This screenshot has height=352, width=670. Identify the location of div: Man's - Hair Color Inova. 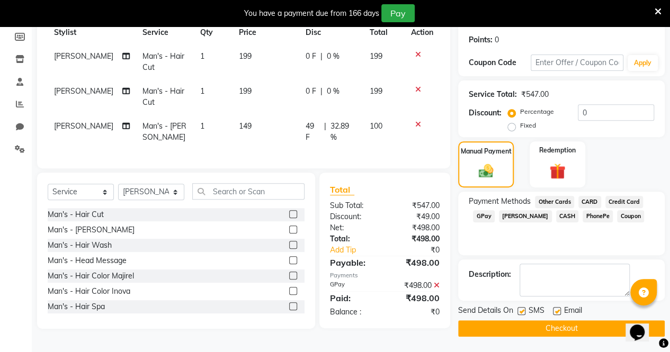
(89, 291).